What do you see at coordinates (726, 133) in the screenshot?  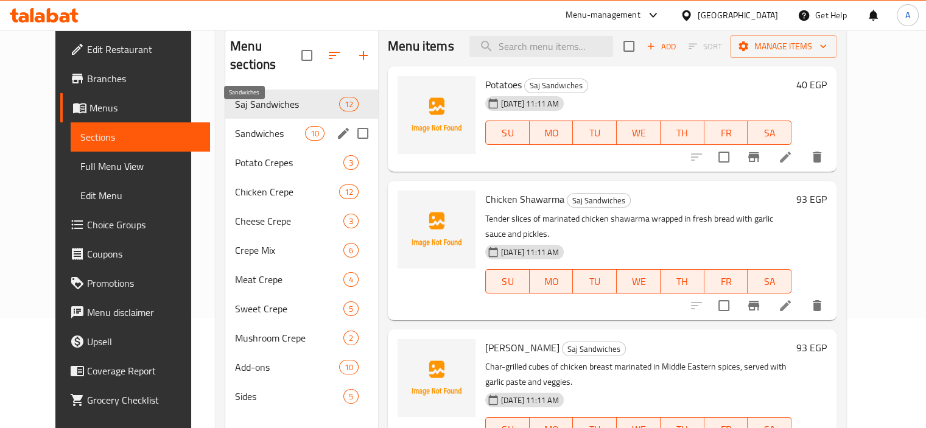 I see `span: FR` at bounding box center [726, 133].